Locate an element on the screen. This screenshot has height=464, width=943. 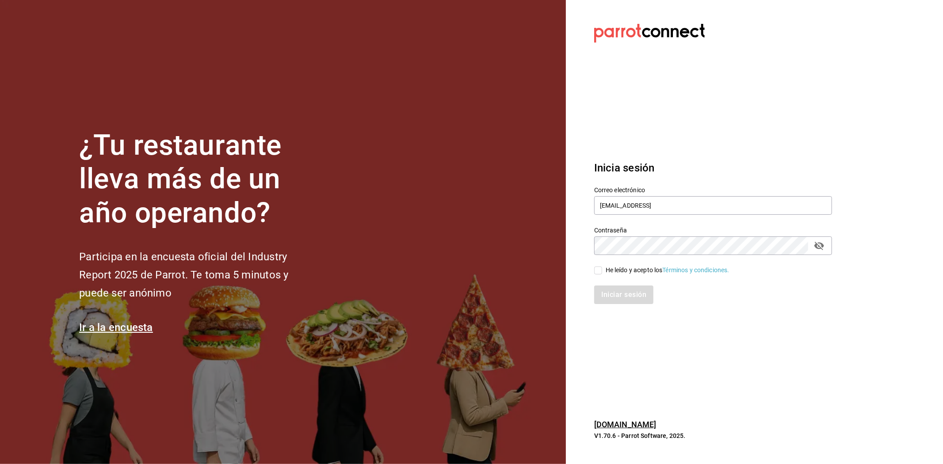
input: Ingresa tu correo electrónico is located at coordinates (713, 205).